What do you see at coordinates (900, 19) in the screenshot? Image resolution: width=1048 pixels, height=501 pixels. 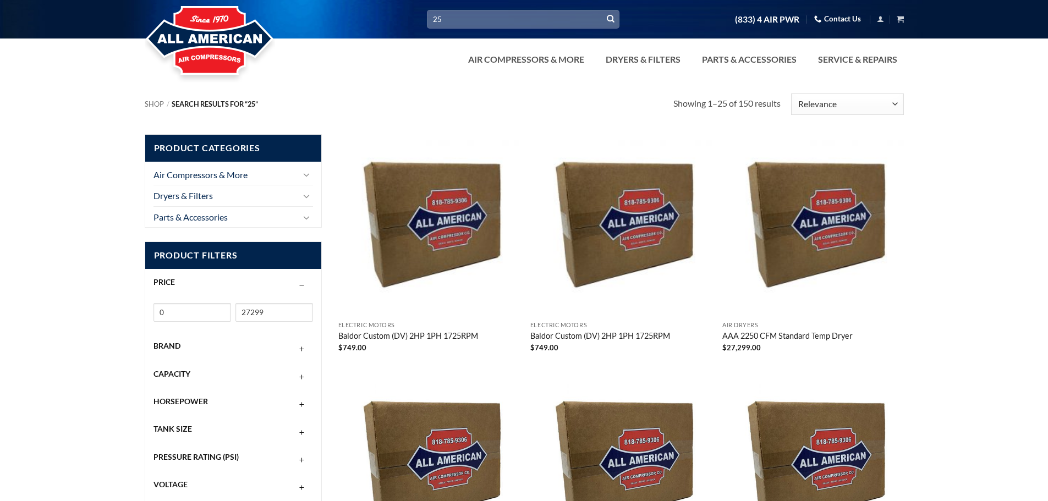 I see `a: View cart` at bounding box center [900, 19].